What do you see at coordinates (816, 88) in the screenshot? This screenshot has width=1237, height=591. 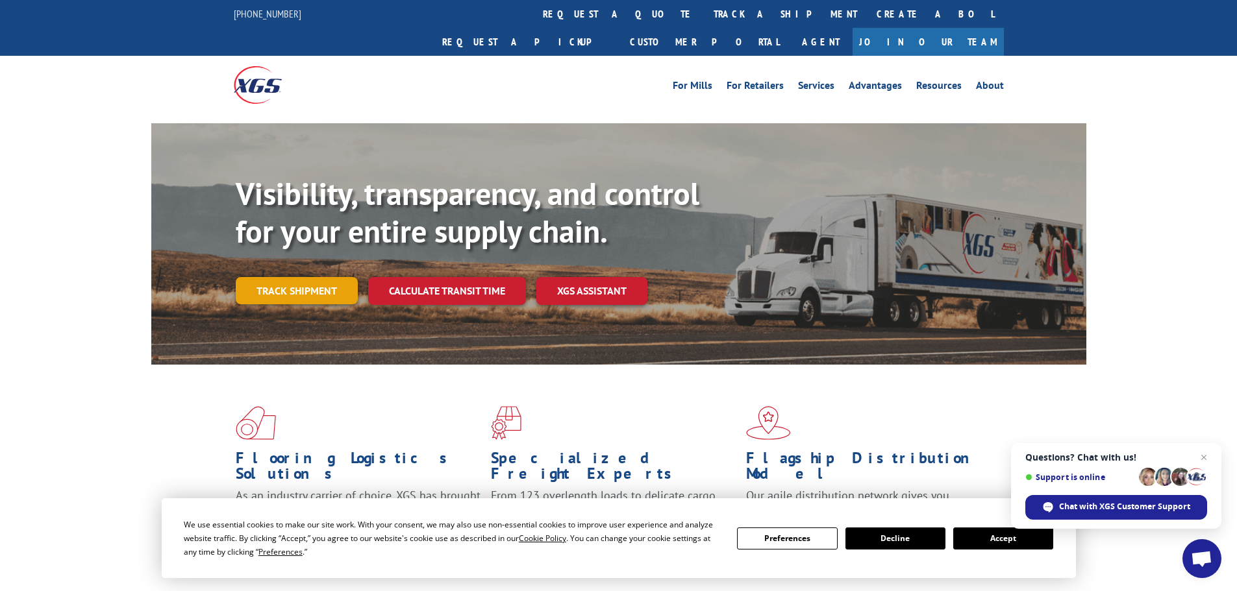 I see `a: Services` at bounding box center [816, 88].